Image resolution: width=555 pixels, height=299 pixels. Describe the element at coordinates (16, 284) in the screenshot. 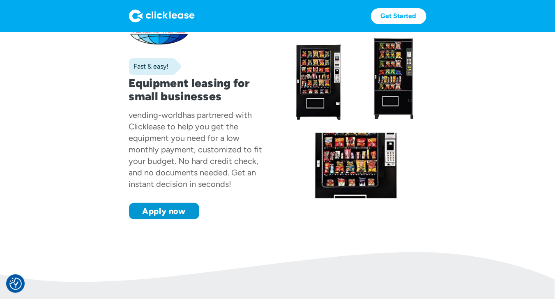

I see `img: Revisit consent button` at that location.